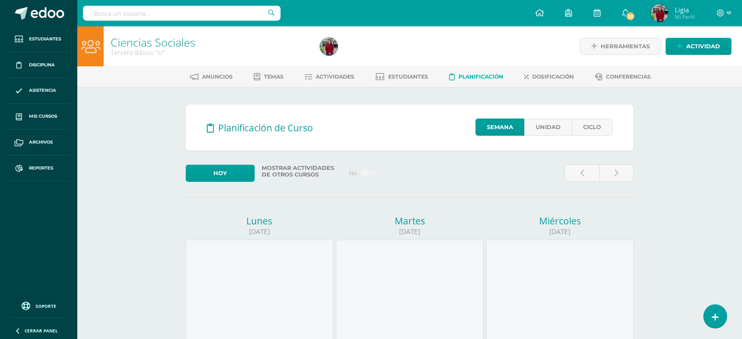 The width and height of the screenshot is (742, 339). Describe the element at coordinates (41, 331) in the screenshot. I see `span: Cerrar panel` at that location.